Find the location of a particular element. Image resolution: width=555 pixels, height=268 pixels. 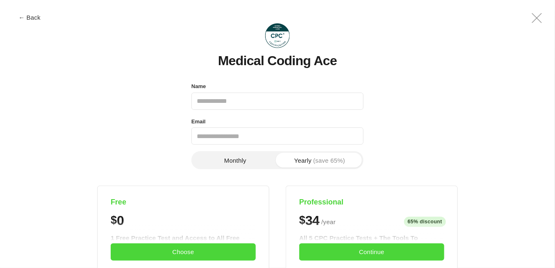

button: ← Back is located at coordinates (29, 17).